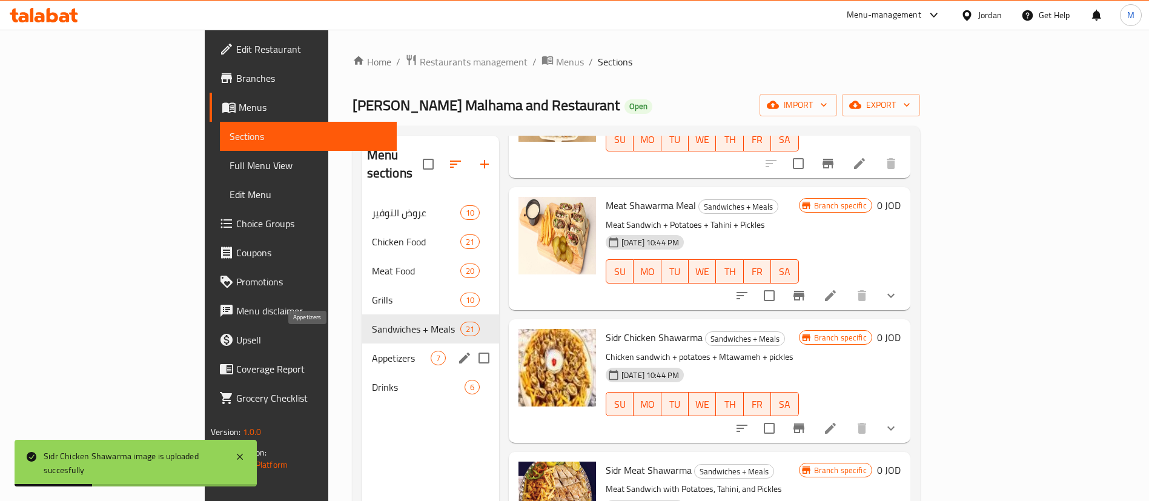 The width and height of the screenshot is (1149, 501). I want to click on button: MO, so click(647, 271).